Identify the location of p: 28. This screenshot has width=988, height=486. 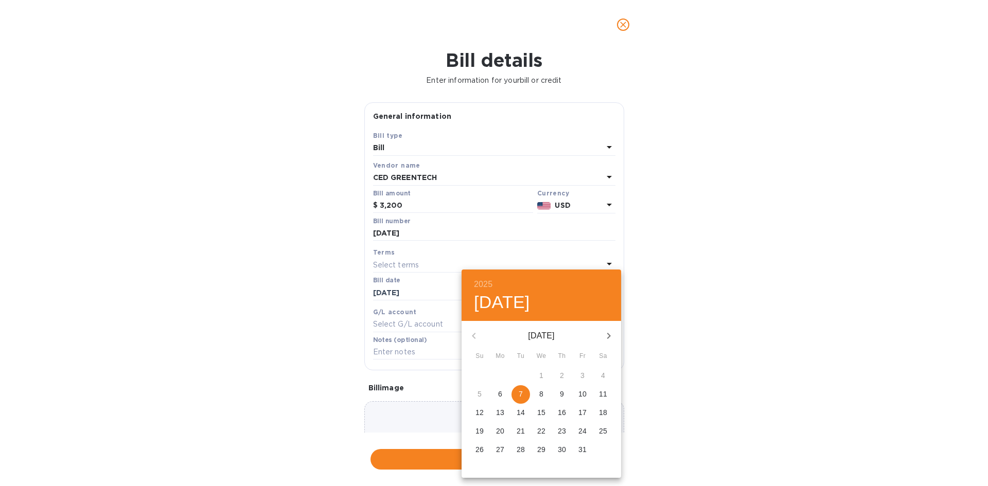
(521, 450).